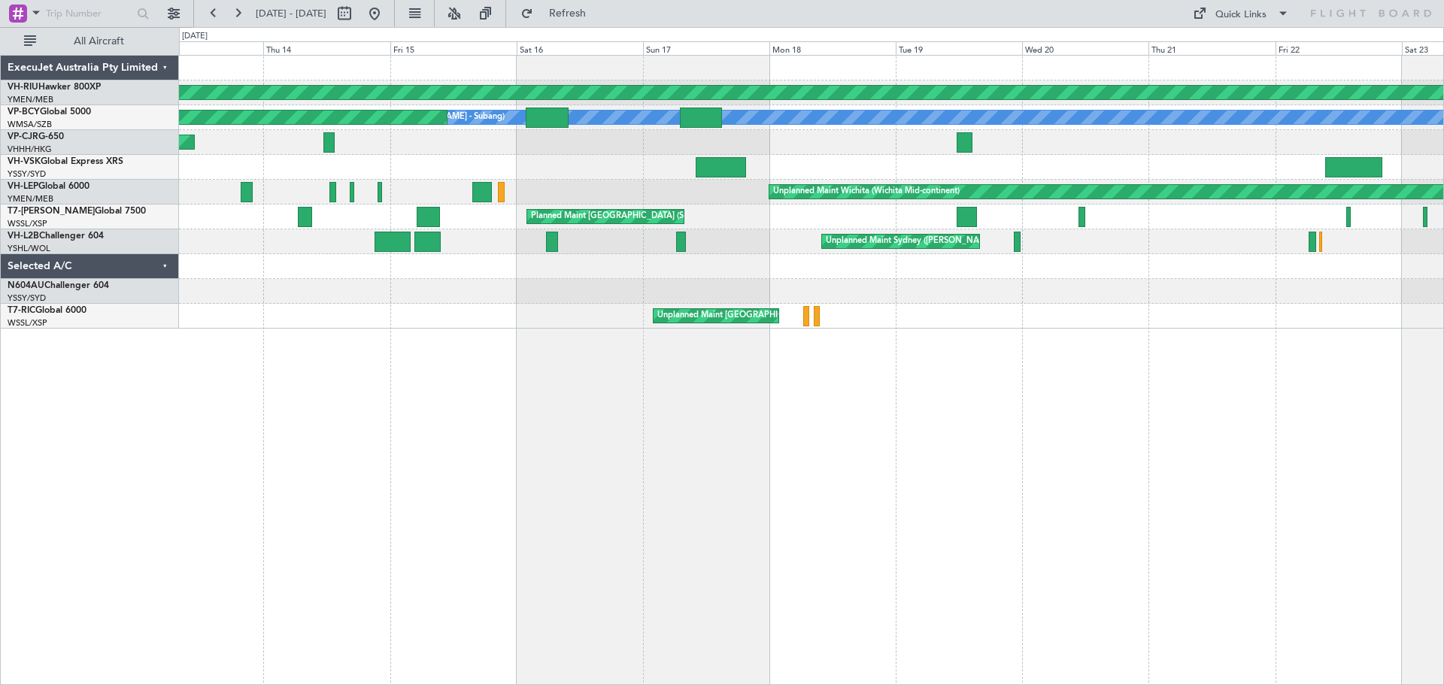 This screenshot has width=1444, height=685. Describe the element at coordinates (89, 14) in the screenshot. I see `input: Trip Number` at that location.